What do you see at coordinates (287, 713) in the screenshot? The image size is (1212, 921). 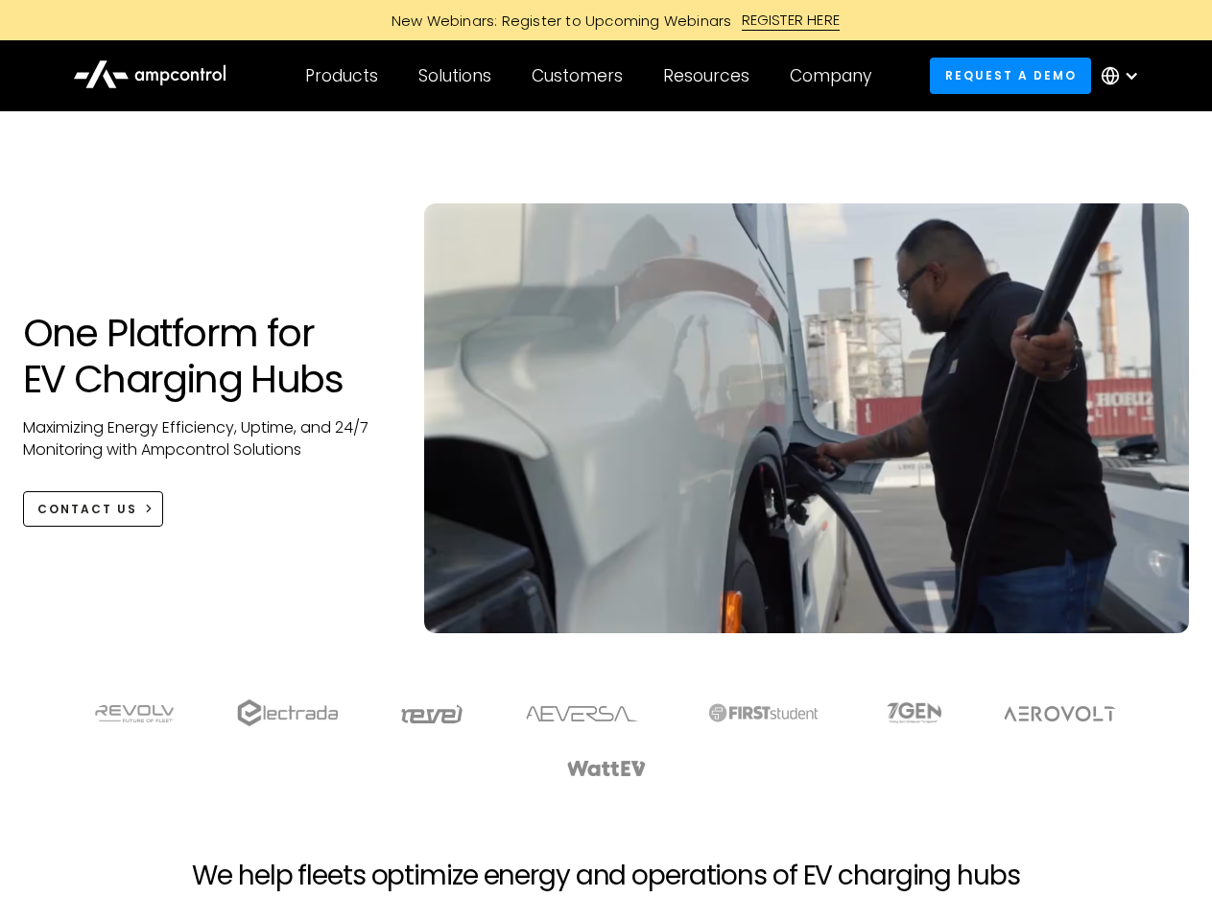 I see `img: electrada logo` at bounding box center [287, 713].